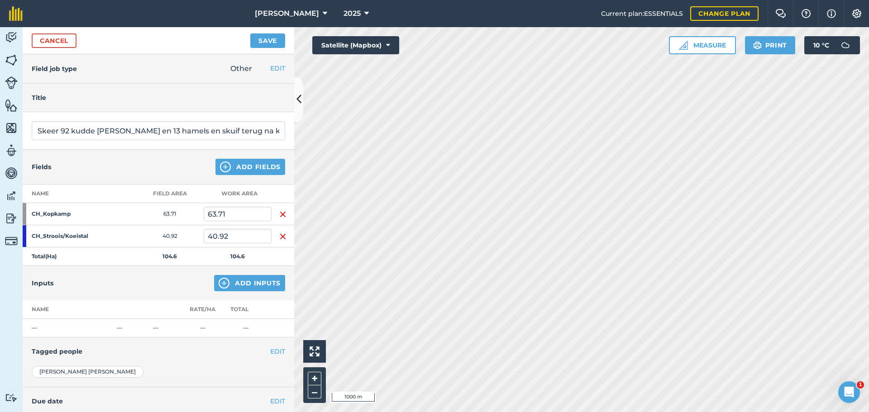 The image size is (869, 412). Describe the element at coordinates (821, 45) in the screenshot. I see `span: 10 ° C` at that location.